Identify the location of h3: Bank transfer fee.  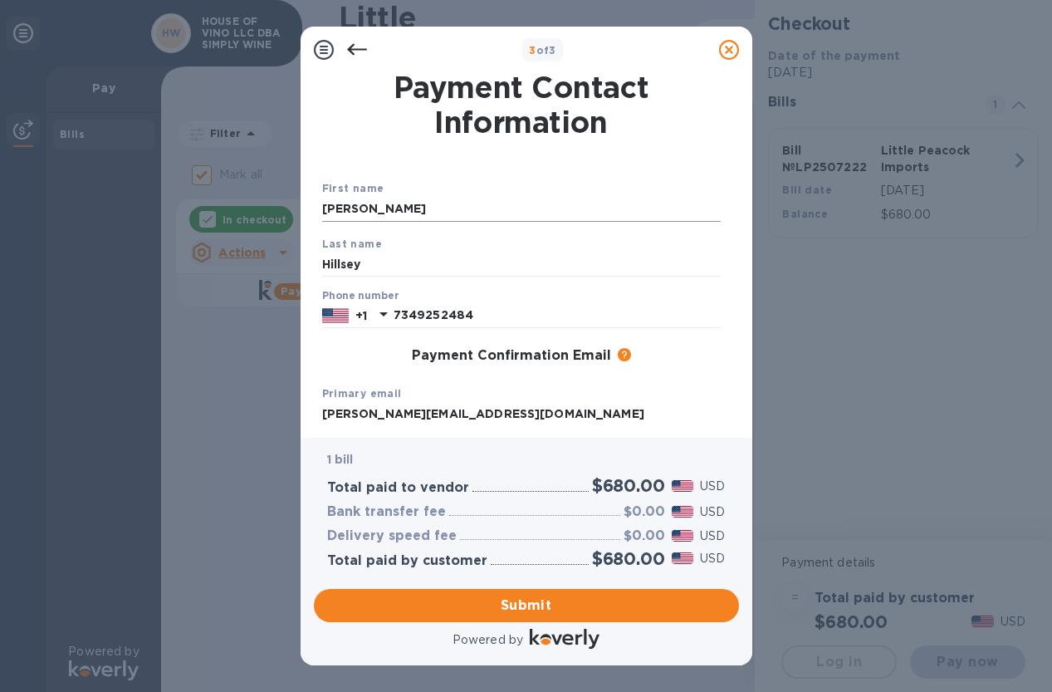
(386, 512).